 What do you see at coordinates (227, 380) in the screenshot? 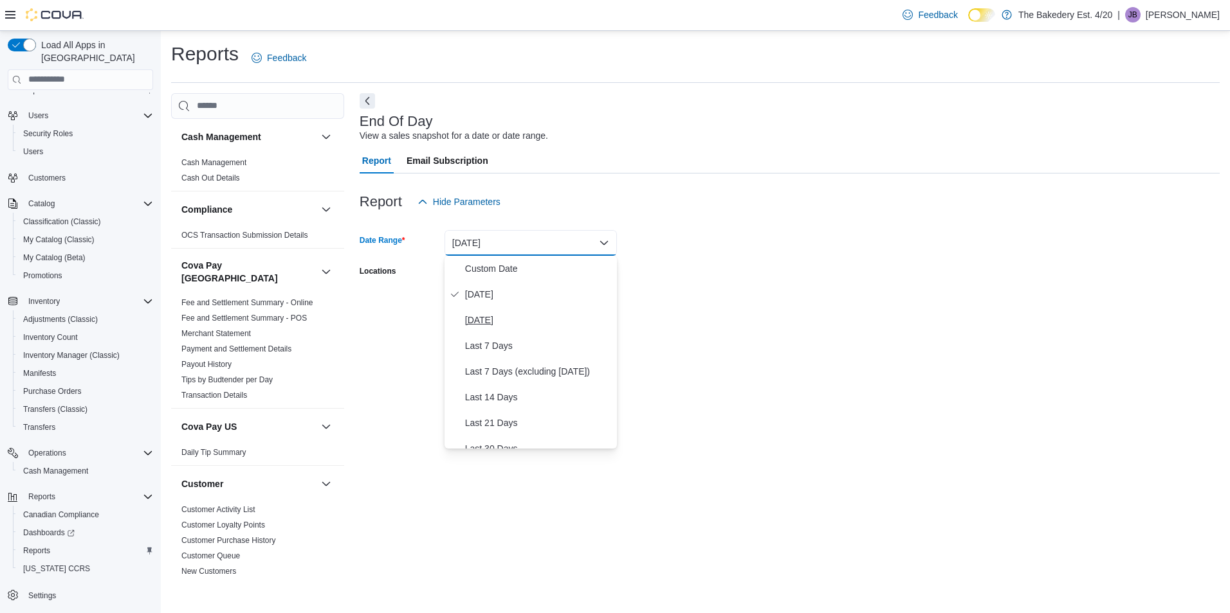
I see `a: Tips by Budtender per Day` at bounding box center [227, 380].